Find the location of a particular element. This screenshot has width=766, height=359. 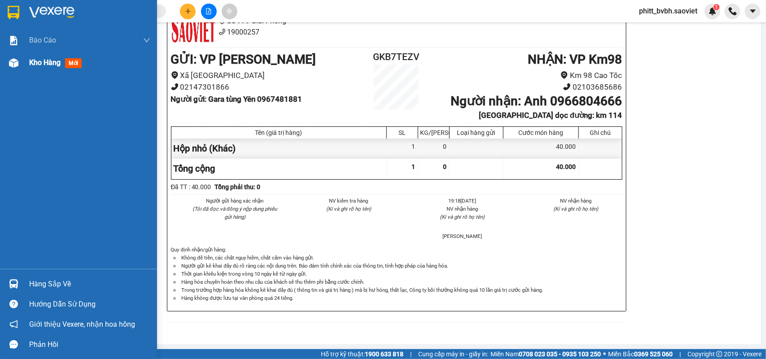

span: caret-down is located at coordinates (753, 11).